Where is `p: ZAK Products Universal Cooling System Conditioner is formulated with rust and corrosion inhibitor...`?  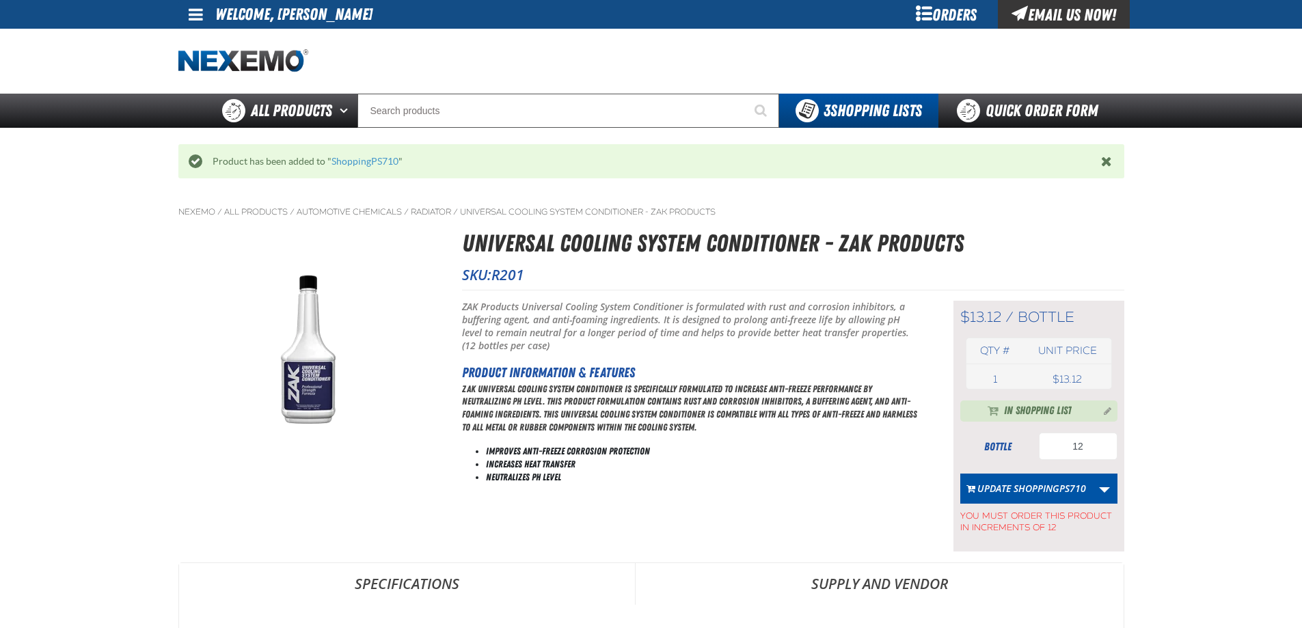
p: ZAK Products Universal Cooling System Conditioner is formulated with rust and corrosion inhibitor... is located at coordinates (690, 327).